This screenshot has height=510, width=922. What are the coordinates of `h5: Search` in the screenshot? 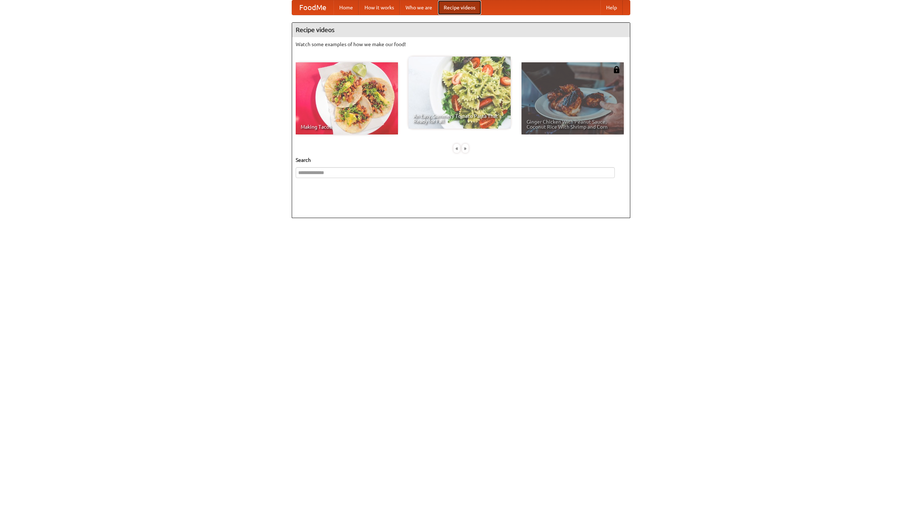 It's located at (461, 160).